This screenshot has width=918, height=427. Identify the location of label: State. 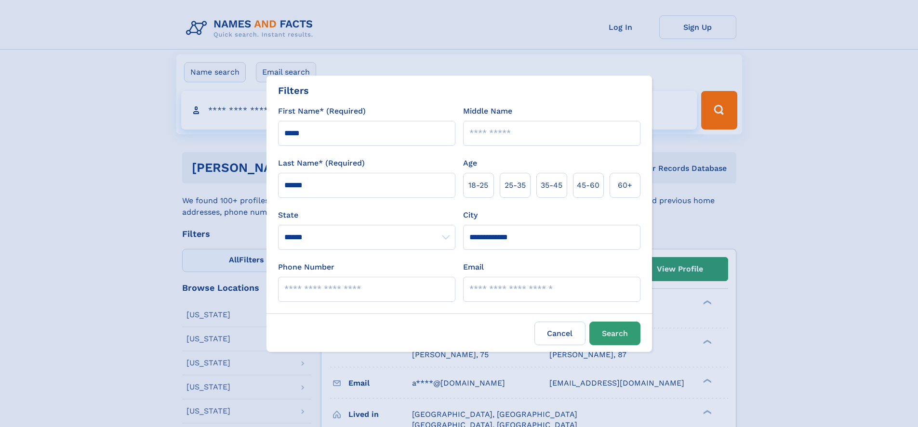
(367, 215).